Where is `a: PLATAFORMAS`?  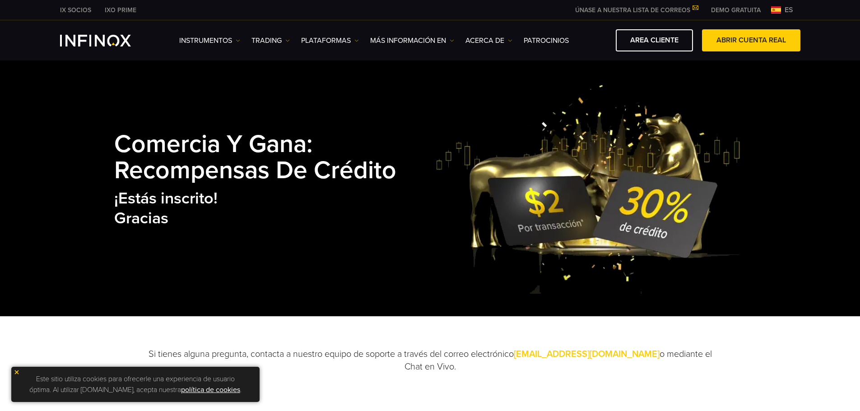 a: PLATAFORMAS is located at coordinates (330, 41).